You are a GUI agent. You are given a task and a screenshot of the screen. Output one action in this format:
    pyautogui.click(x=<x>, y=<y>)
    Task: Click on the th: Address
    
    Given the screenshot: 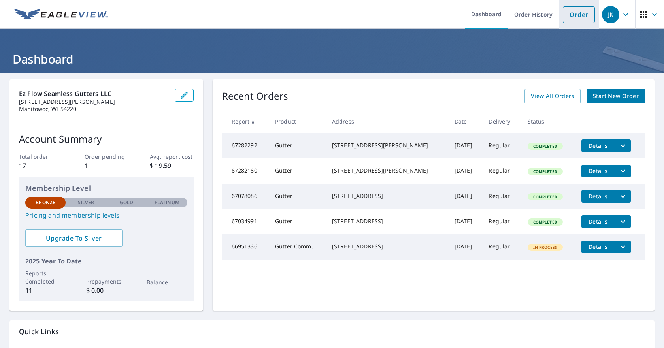 What is the action you would take?
    pyautogui.click(x=387, y=121)
    